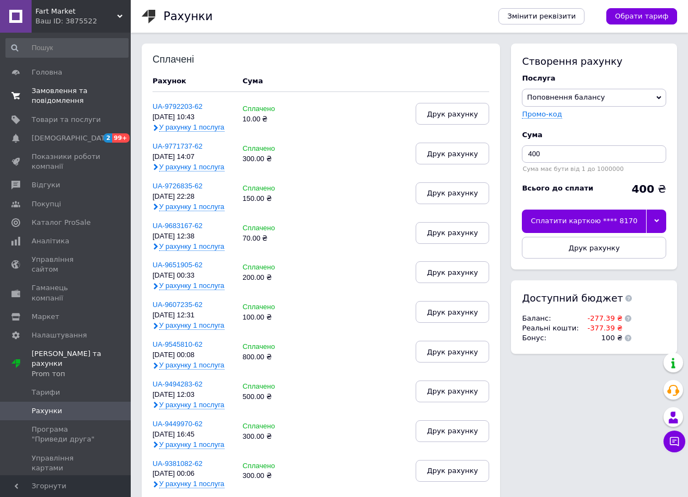 The width and height of the screenshot is (688, 497). What do you see at coordinates (178, 384) in the screenshot?
I see `a: UA-9494283-62` at bounding box center [178, 384].